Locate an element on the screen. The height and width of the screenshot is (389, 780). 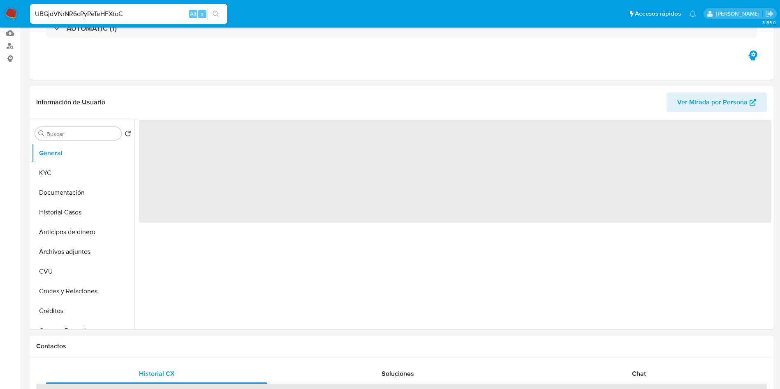
button: Archivos adjuntos is located at coordinates (83, 252).